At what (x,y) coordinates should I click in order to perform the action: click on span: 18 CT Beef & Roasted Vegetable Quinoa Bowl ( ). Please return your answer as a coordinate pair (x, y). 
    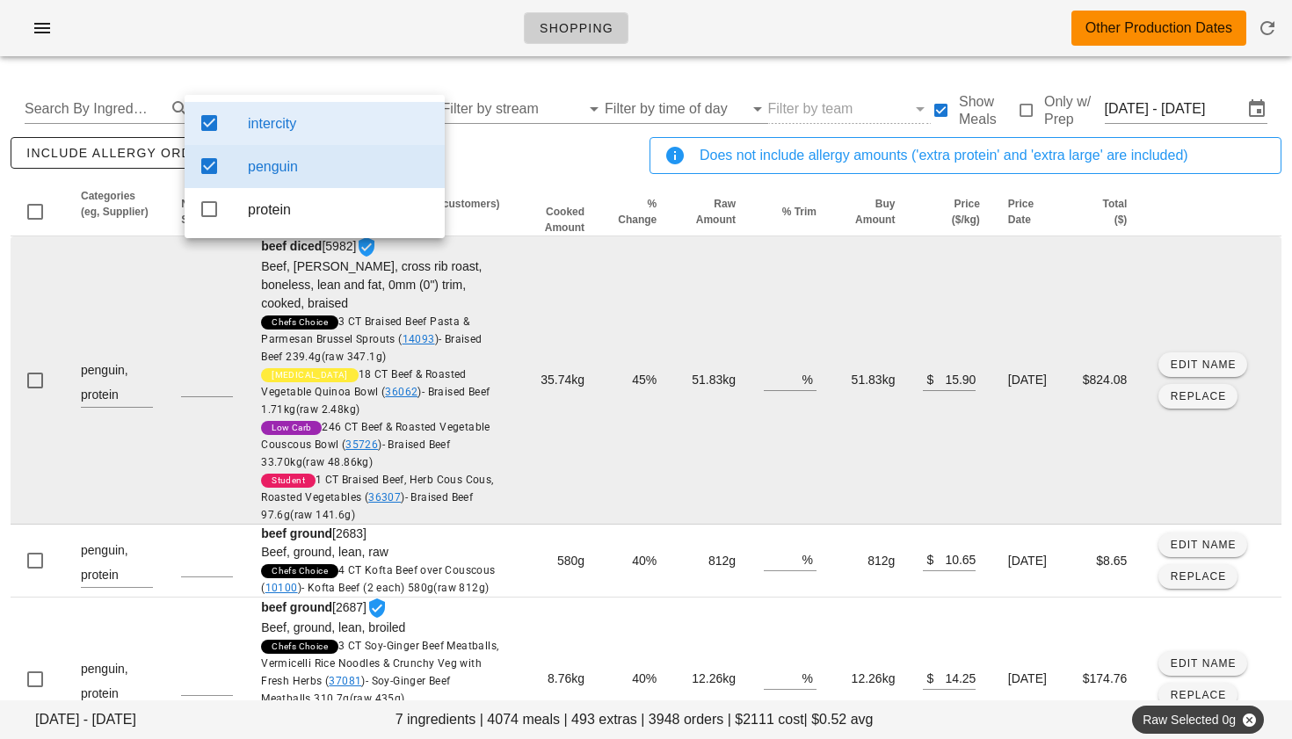
    Looking at the image, I should click on (375, 392).